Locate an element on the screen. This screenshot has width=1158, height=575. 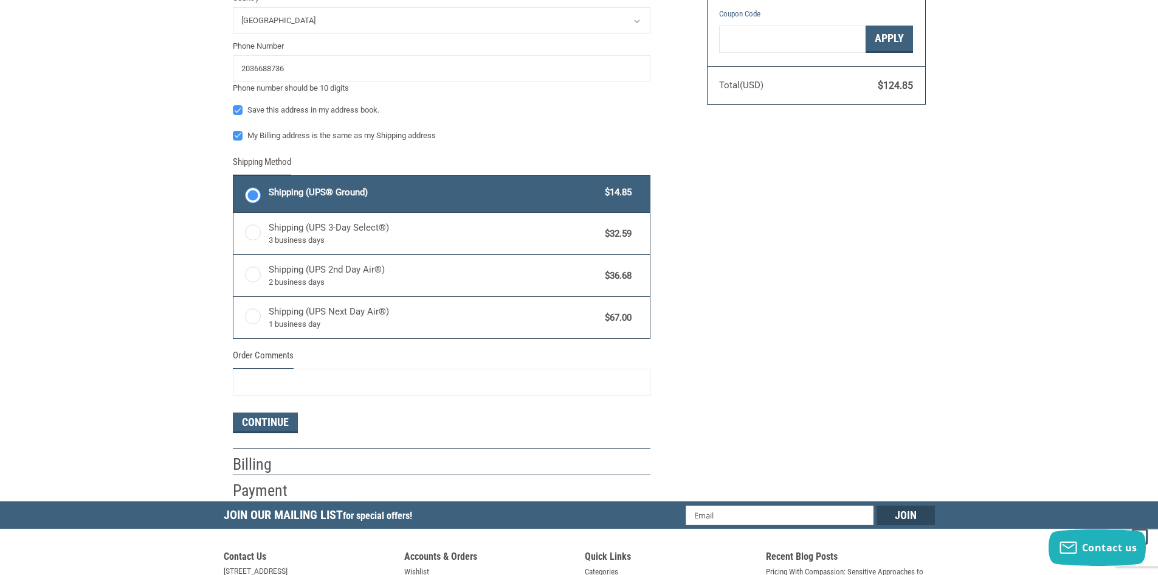
span: 3 business days is located at coordinates (434, 240).